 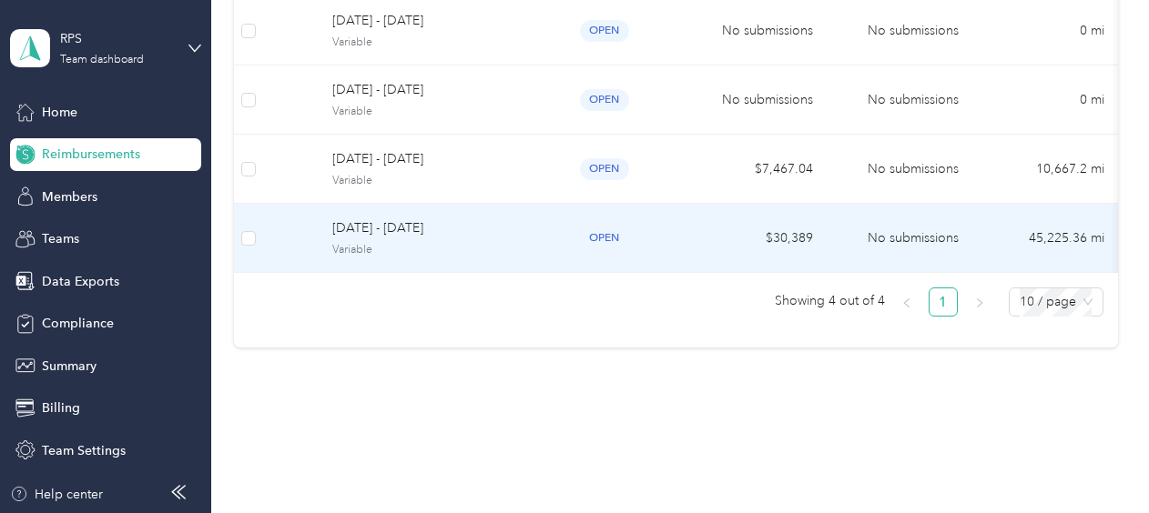 I want to click on span: Showing 4 out of 4, so click(x=829, y=301).